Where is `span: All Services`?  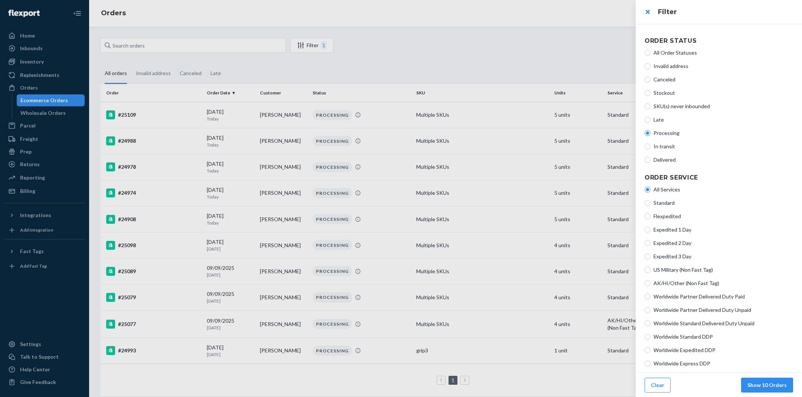
span: All Services is located at coordinates (723, 189).